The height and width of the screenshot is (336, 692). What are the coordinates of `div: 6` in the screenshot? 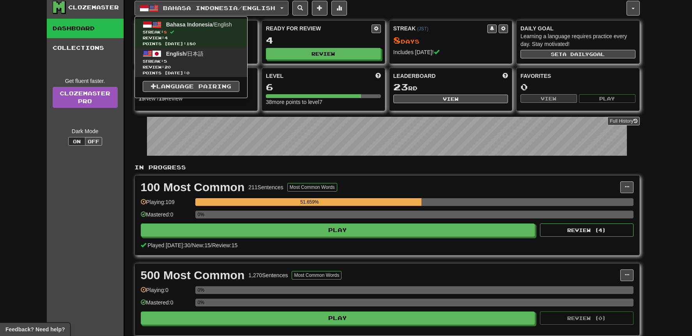 It's located at (323, 87).